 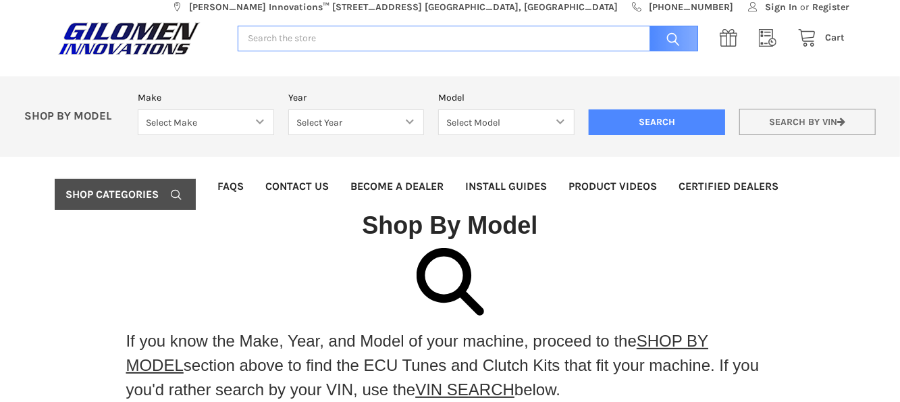 I want to click on a: GILOMEN INNOVATIONS, so click(x=139, y=39).